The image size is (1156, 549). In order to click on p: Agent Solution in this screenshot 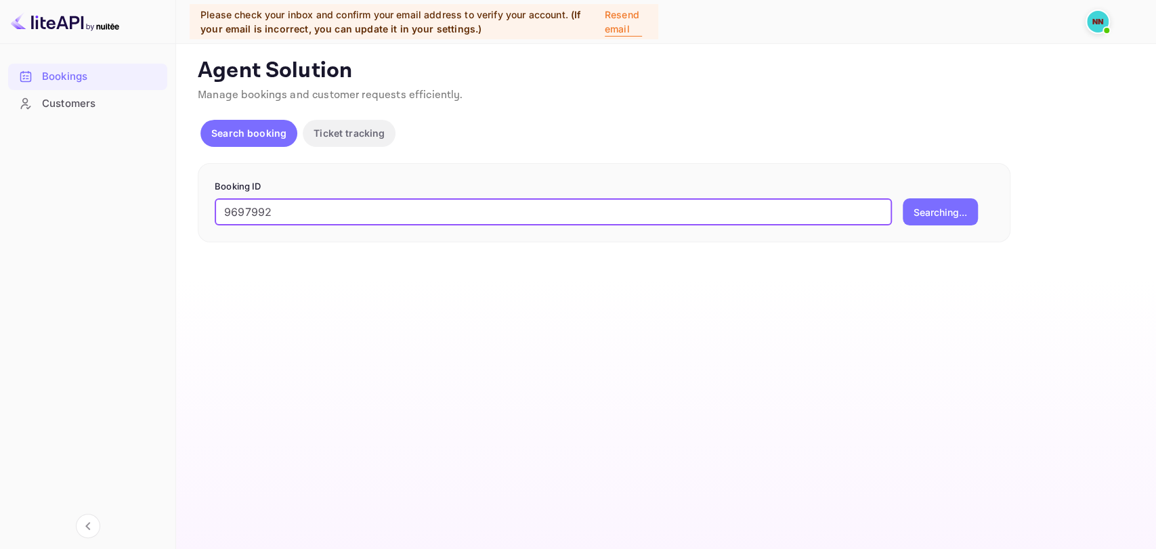, I will do `click(664, 71)`.